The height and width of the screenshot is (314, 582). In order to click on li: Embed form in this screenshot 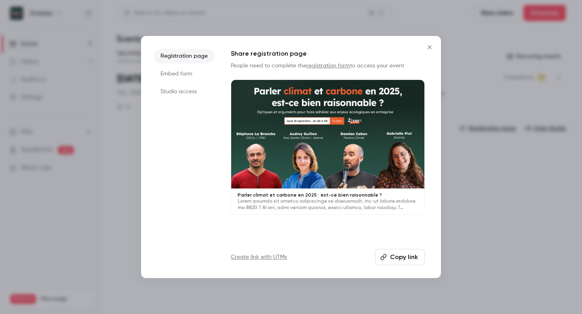, I will do `click(184, 74)`.